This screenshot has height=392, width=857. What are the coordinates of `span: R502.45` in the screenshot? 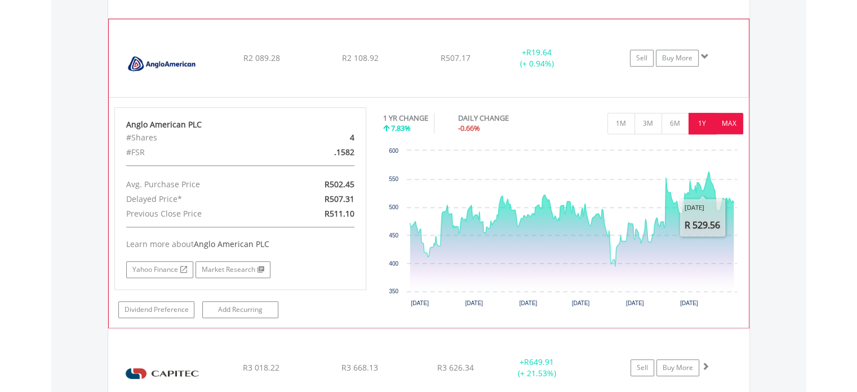 It's located at (339, 184).